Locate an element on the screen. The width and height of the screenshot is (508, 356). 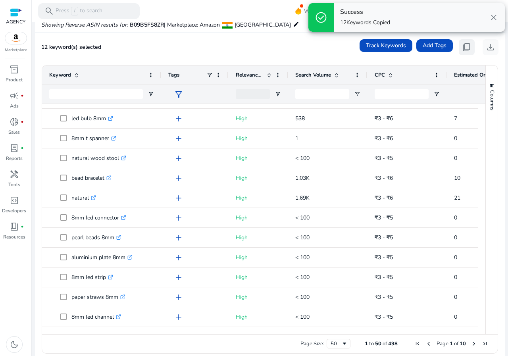
span: donut_small is located at coordinates (14, 122).